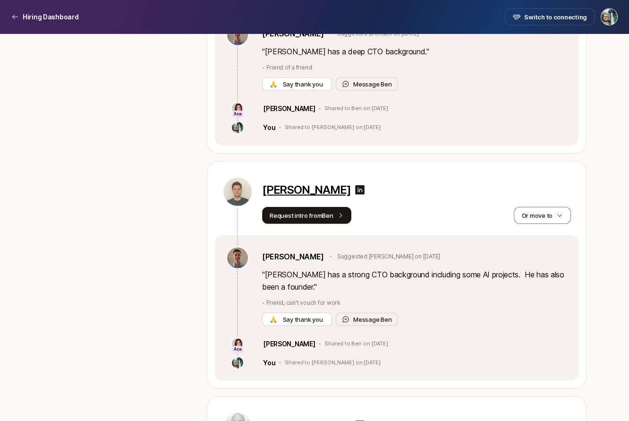  Describe the element at coordinates (555, 17) in the screenshot. I see `span: Switch to connecting` at that location.